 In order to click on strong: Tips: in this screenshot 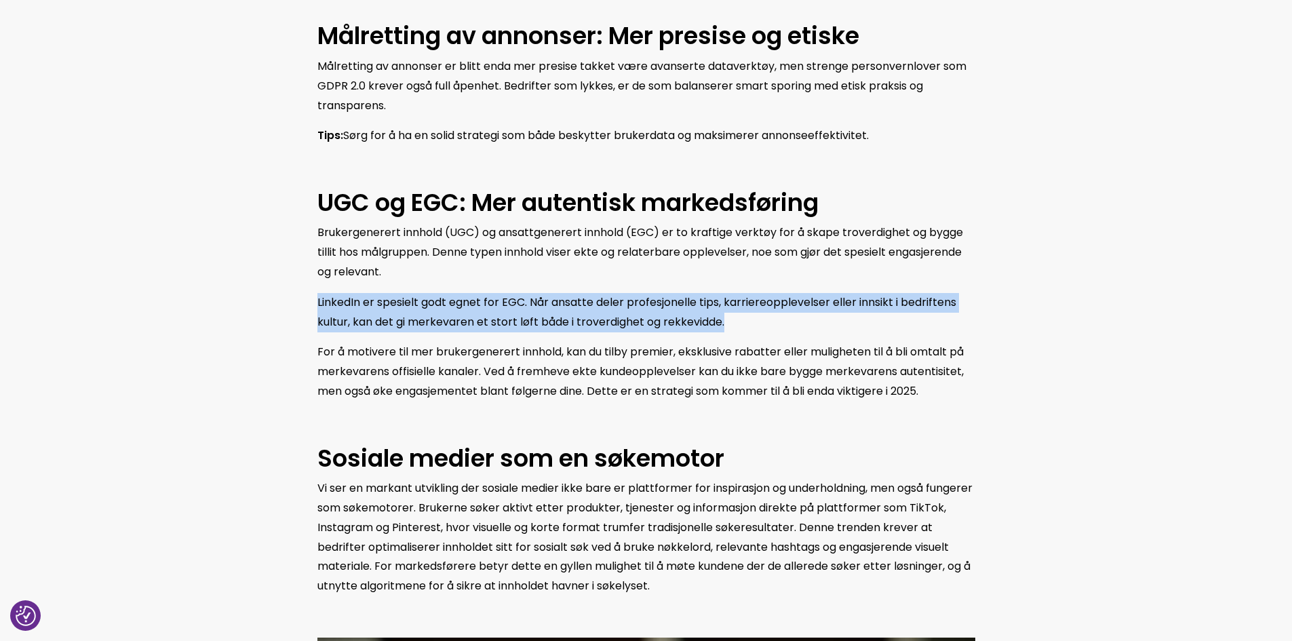, I will do `click(330, 135)`.